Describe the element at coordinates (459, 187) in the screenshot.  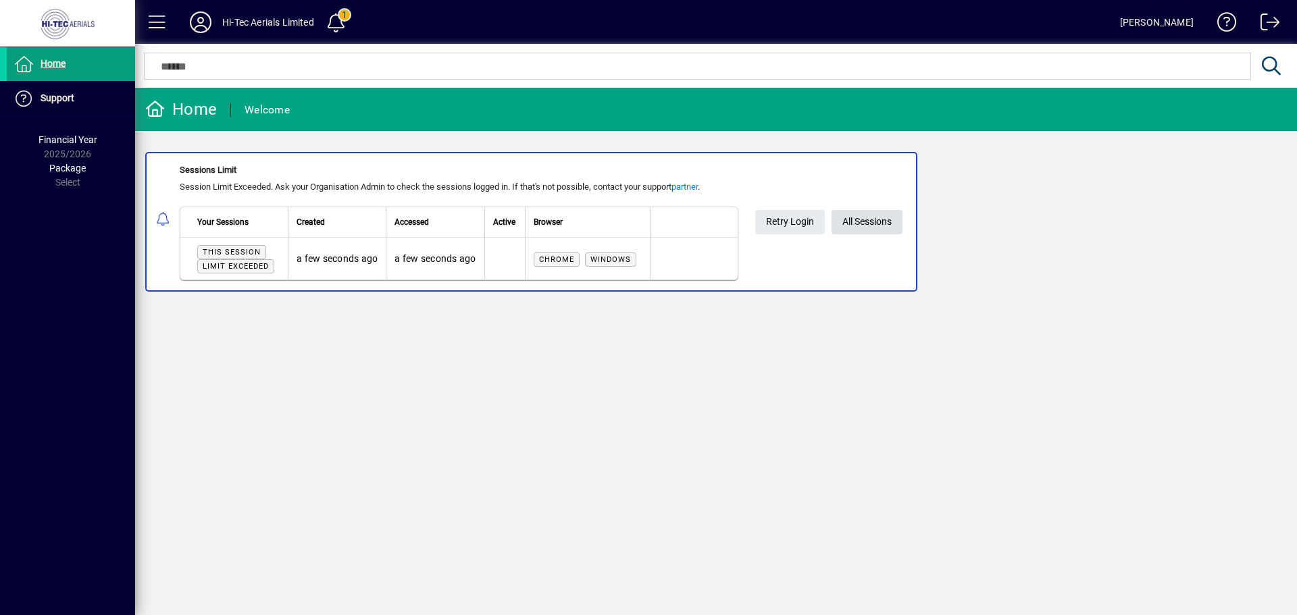
I see `div: Session Limit Exceeded. Ask your Organisation Admin to check the sessions logged in. If that's no...` at that location.